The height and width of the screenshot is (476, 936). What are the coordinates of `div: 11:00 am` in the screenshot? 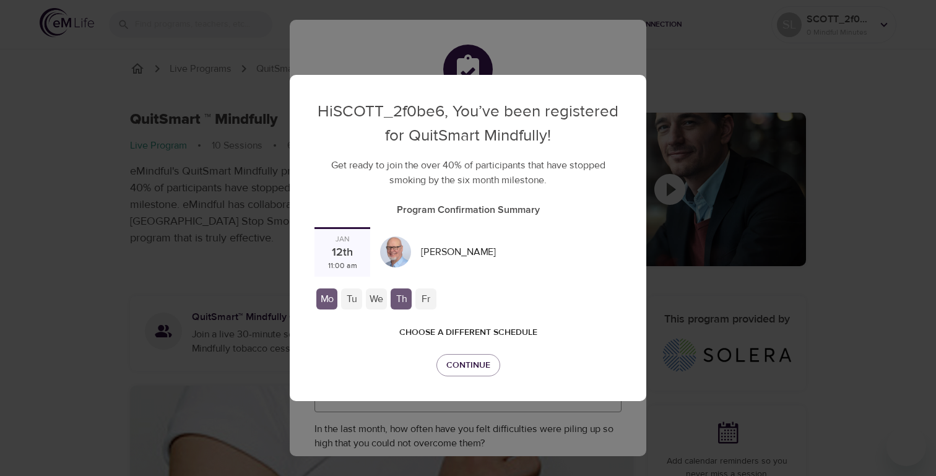 It's located at (342, 266).